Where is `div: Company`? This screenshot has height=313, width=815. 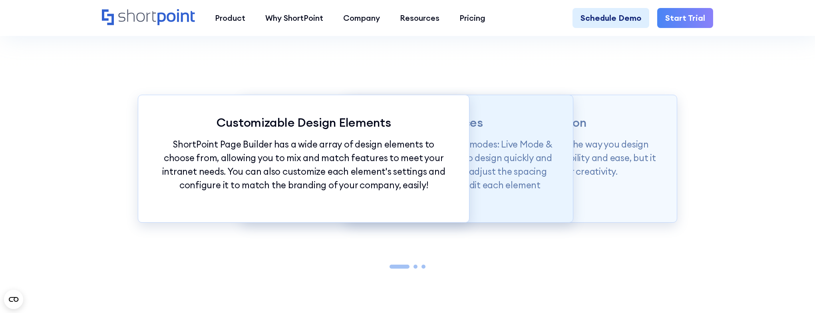
div: Company is located at coordinates (362, 18).